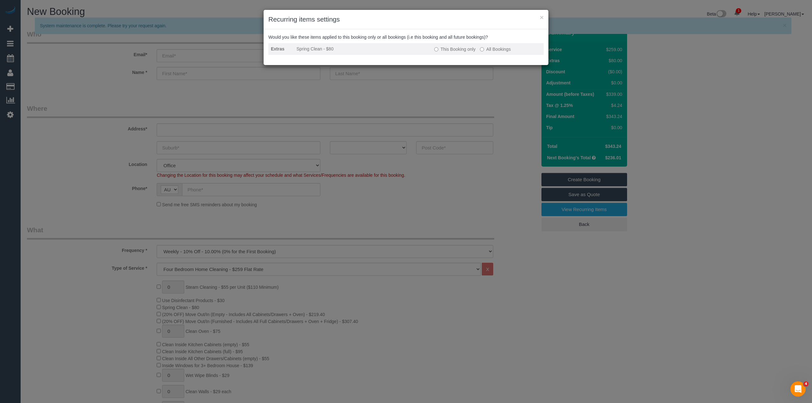  Describe the element at coordinates (482, 49) in the screenshot. I see `input: All Bookings` at that location.